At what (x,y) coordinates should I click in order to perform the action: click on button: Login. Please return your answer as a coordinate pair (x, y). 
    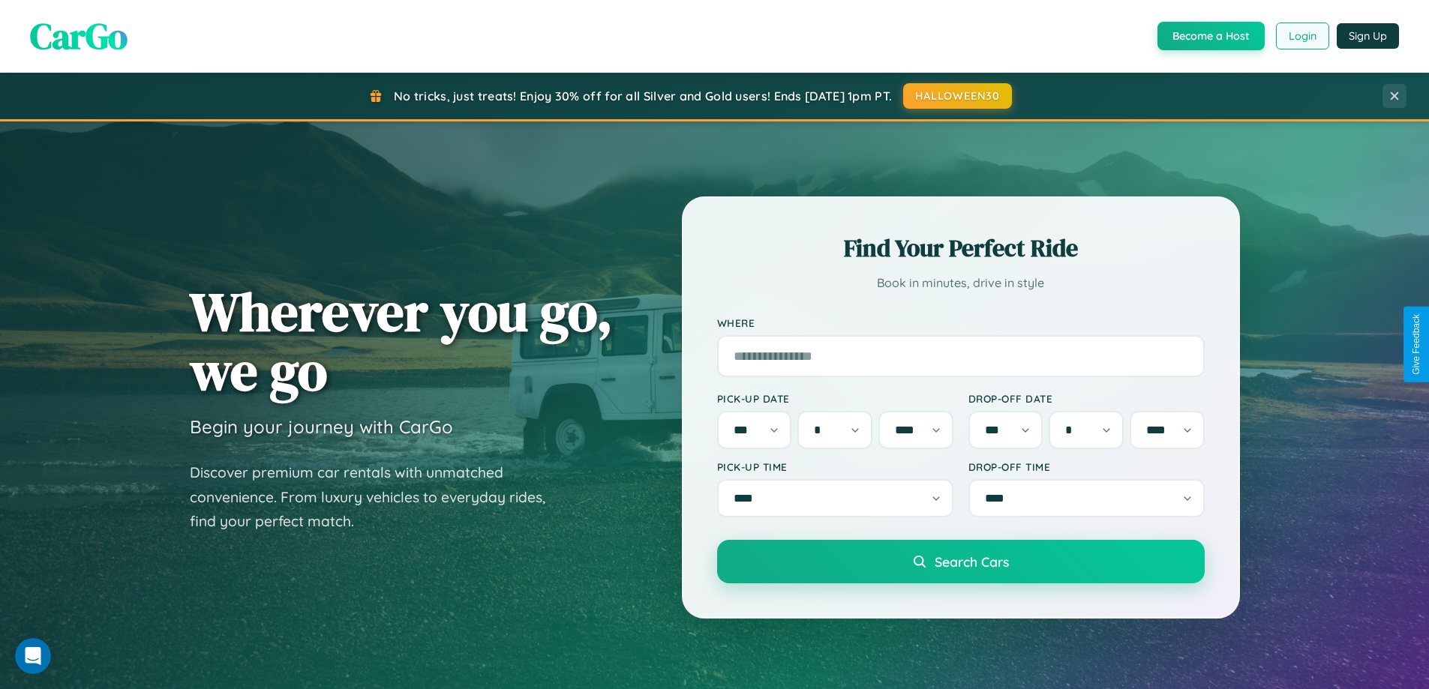
    Looking at the image, I should click on (1302, 36).